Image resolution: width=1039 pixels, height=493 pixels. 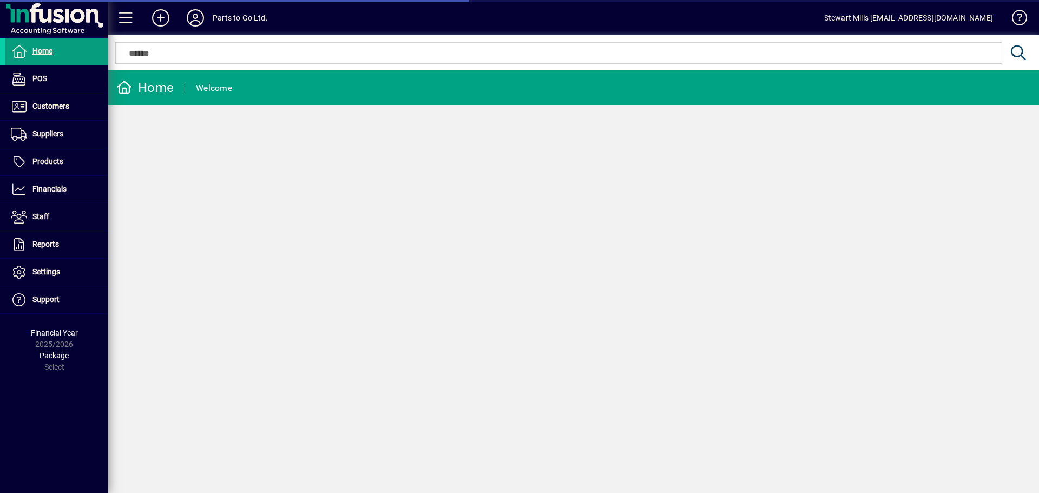 What do you see at coordinates (54, 356) in the screenshot?
I see `span: Package` at bounding box center [54, 356].